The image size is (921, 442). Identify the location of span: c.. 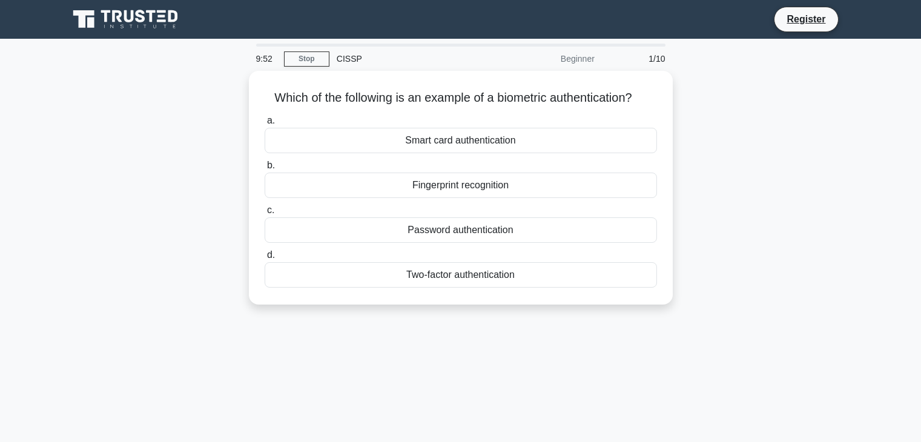
(271, 210).